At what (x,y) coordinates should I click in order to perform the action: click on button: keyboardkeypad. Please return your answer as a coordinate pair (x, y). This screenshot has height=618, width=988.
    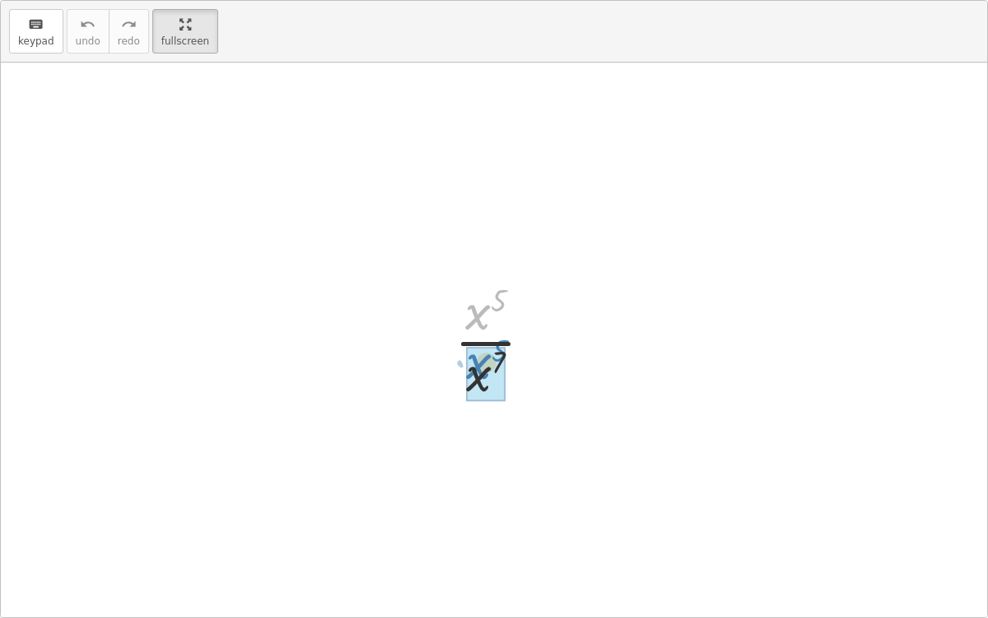
    Looking at the image, I should click on (36, 31).